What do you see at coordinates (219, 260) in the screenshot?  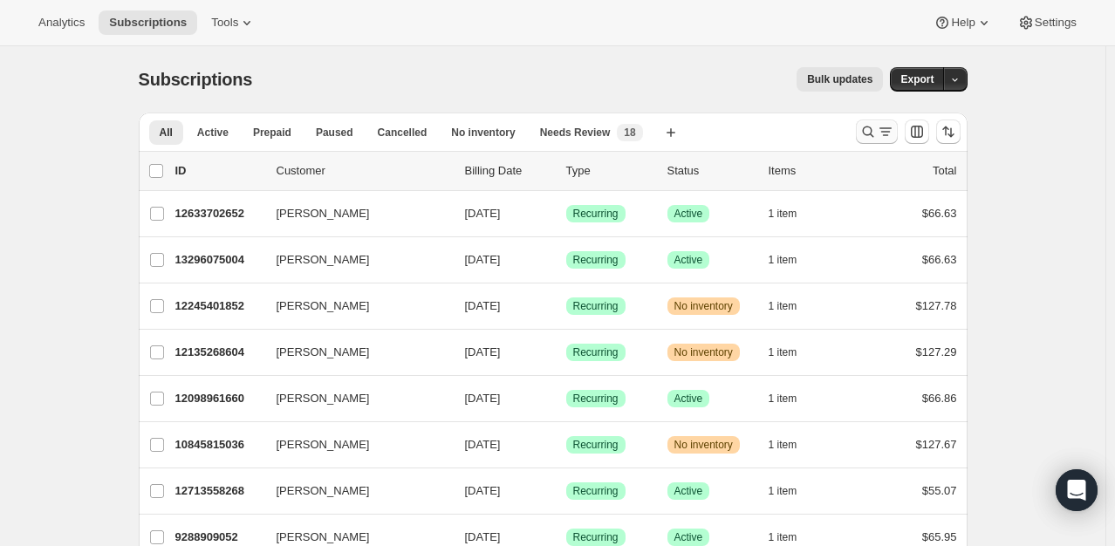 I see `p: 13296075004` at bounding box center [219, 260].